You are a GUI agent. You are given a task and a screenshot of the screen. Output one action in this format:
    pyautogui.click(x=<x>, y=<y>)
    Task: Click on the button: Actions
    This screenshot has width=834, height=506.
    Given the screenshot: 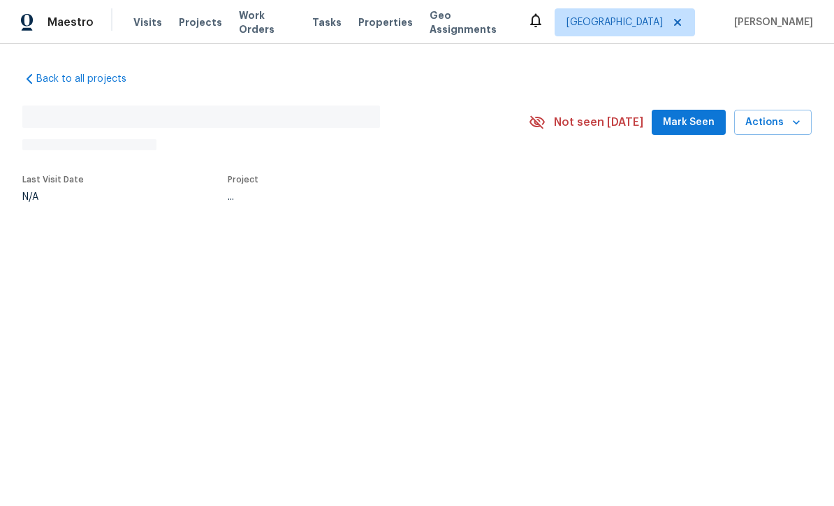 What is the action you would take?
    pyautogui.click(x=772, y=122)
    